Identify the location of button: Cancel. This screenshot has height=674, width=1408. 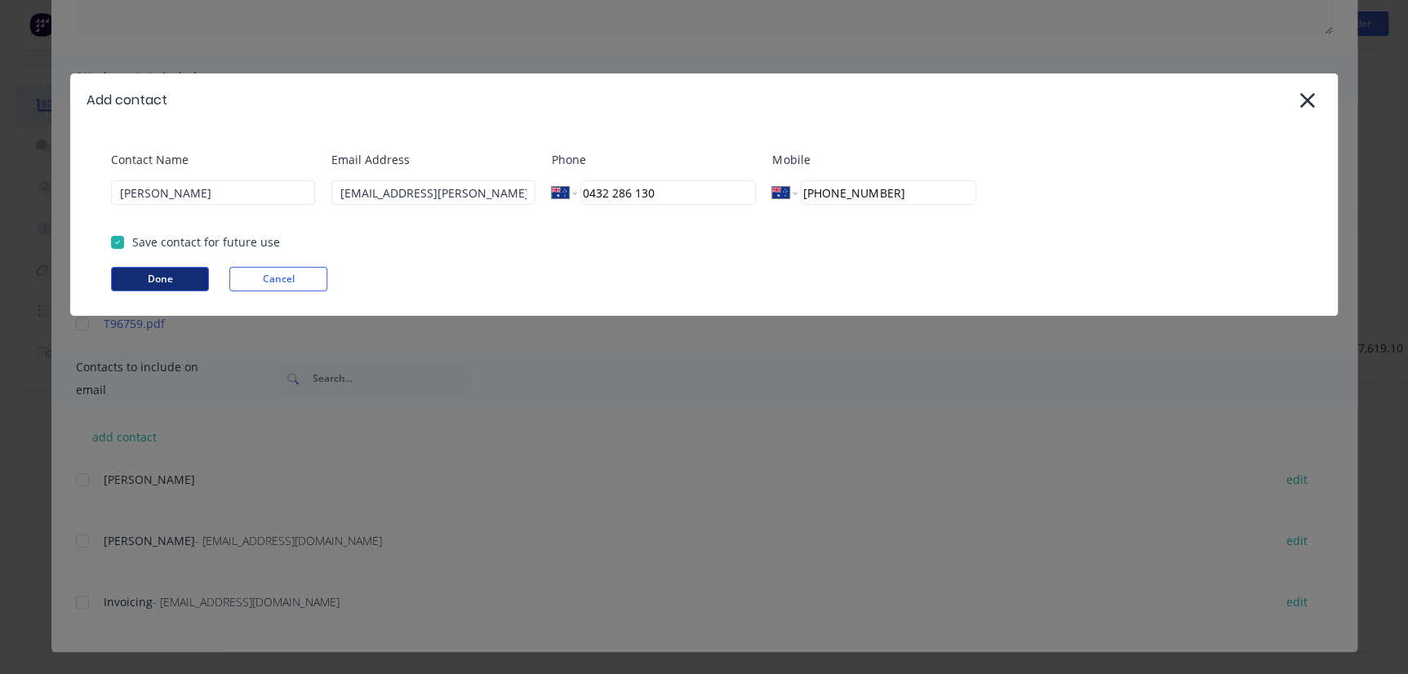
(278, 279).